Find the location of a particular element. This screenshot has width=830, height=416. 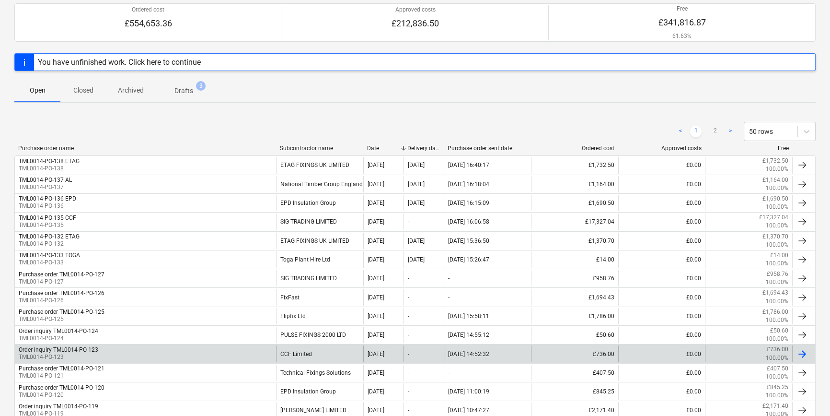

div: Toga Plant Hire Ltd is located at coordinates (320, 259).